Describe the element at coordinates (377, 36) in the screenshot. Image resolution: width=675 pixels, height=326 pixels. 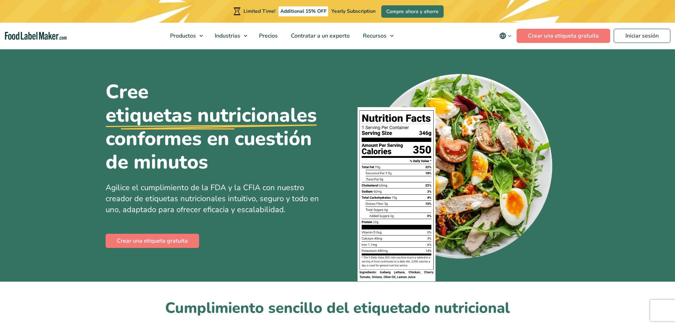
I see `a: Recursos` at that location.